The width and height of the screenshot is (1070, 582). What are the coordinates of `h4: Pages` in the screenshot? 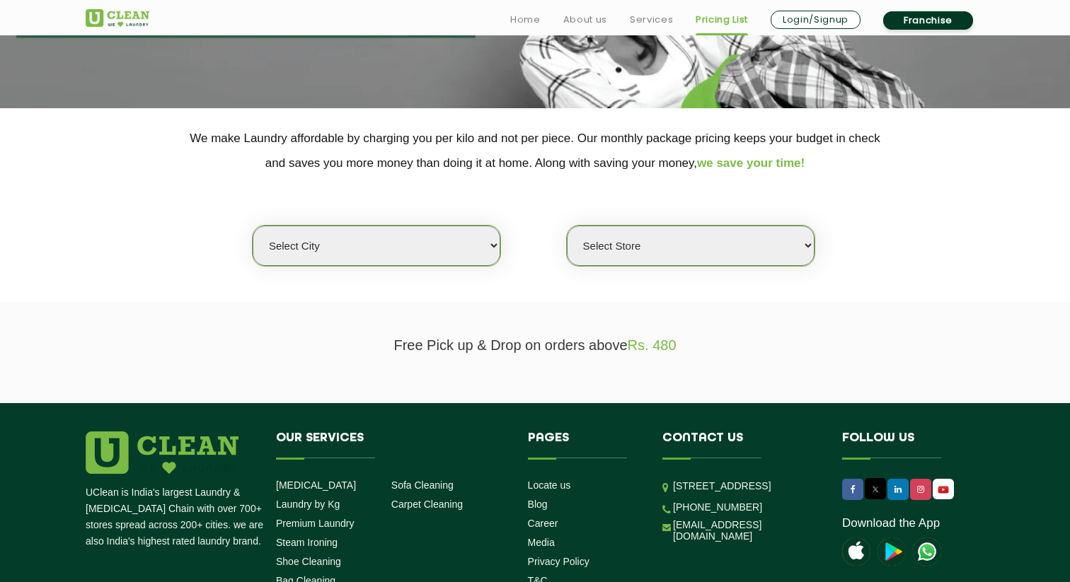 It's located at (585, 445).